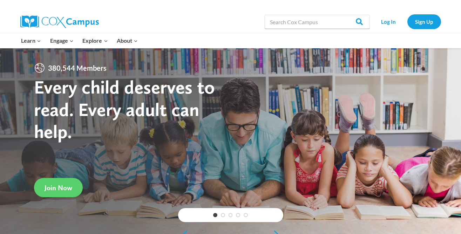 This screenshot has width=461, height=234. I want to click on a: 2, so click(223, 215).